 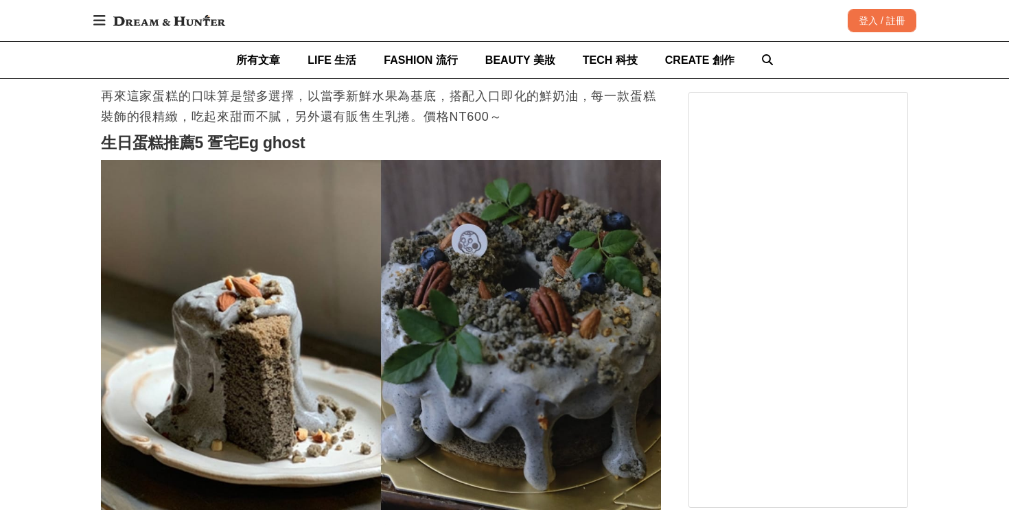 I want to click on span: FASHION 流行, so click(x=421, y=60).